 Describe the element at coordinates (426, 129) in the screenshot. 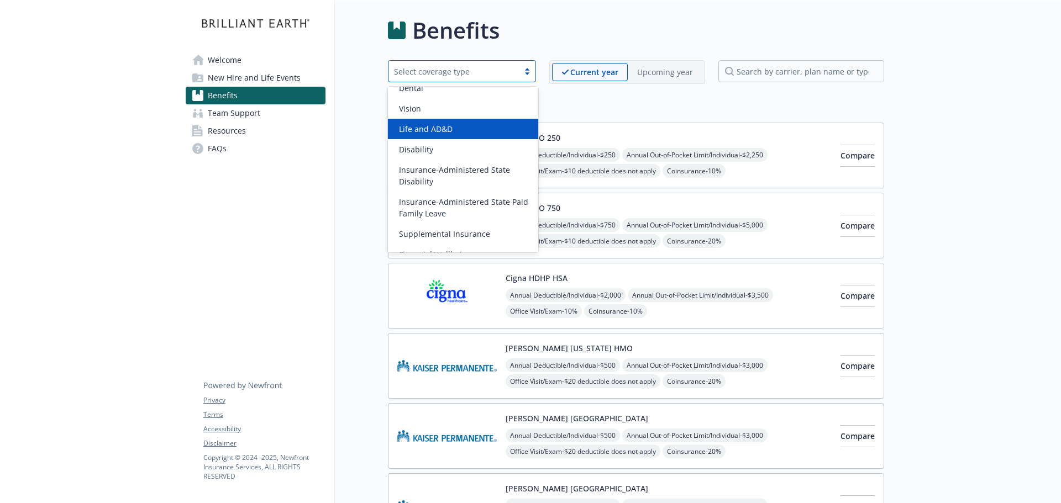

I see `span: Life and AD&D` at that location.